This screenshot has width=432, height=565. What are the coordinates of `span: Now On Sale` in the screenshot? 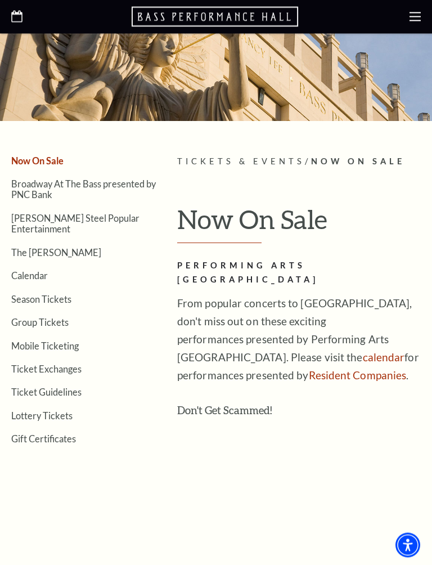 It's located at (358, 161).